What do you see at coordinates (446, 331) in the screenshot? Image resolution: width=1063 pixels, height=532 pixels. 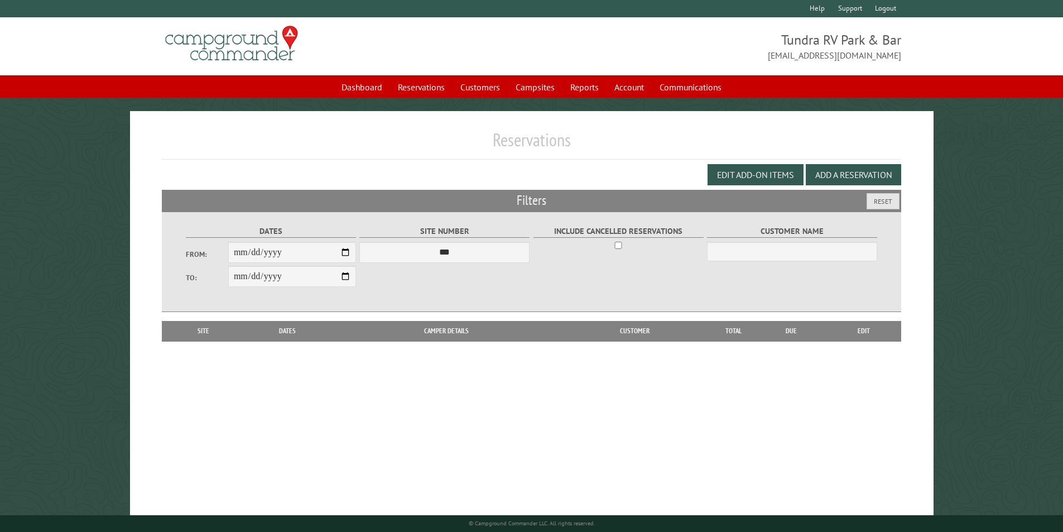 I see `th: Camper Details` at bounding box center [446, 331].